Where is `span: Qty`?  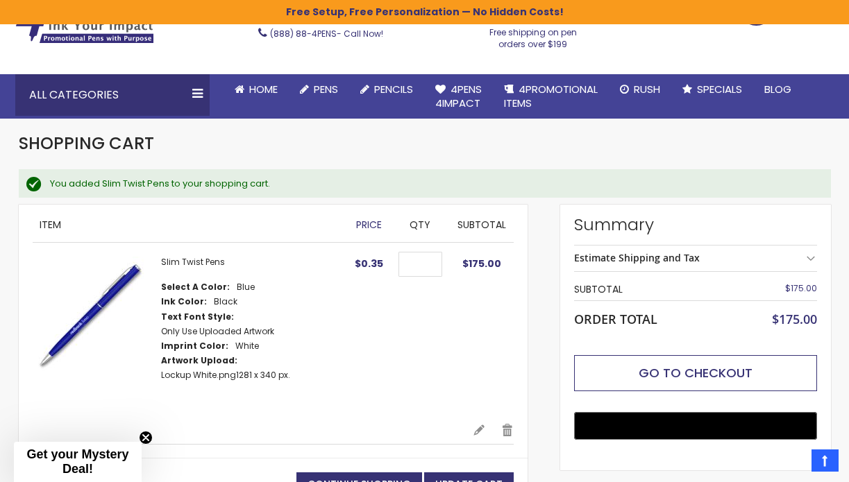 span: Qty is located at coordinates (420, 225).